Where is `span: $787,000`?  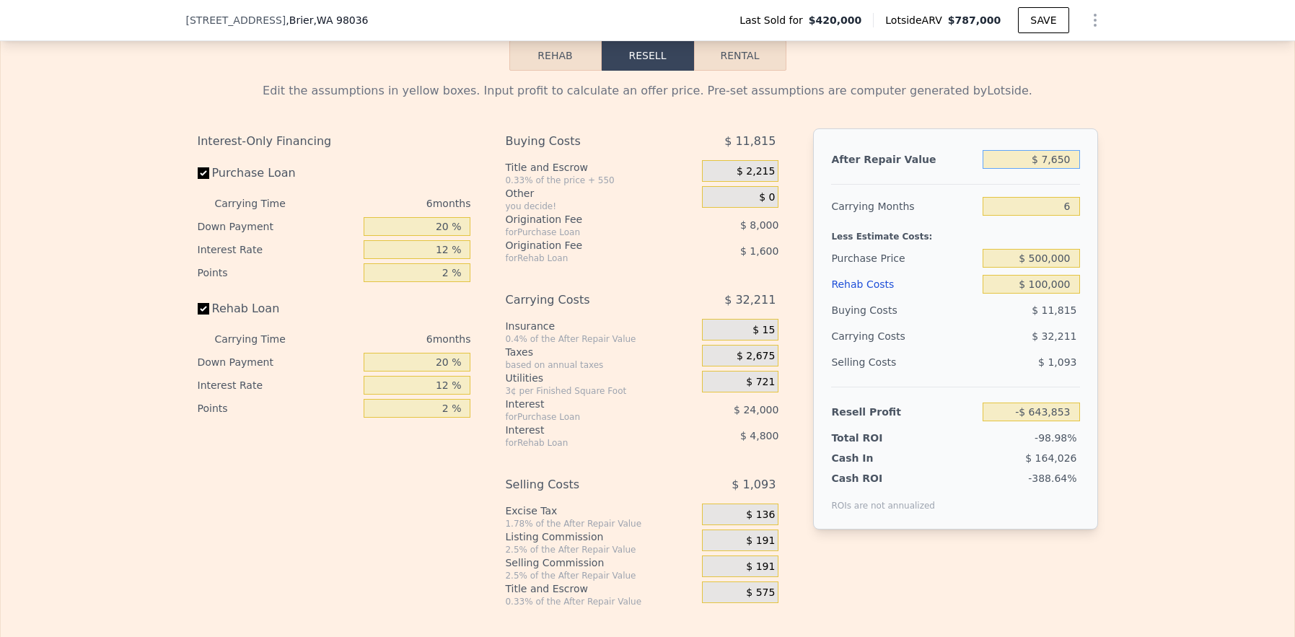
span: $787,000 is located at coordinates (975, 20).